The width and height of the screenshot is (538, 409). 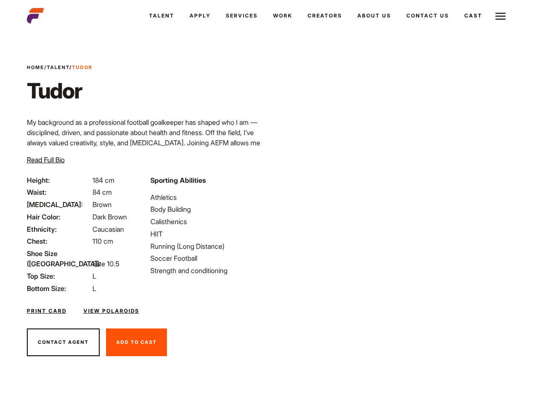 I want to click on span: Dark Brown, so click(x=110, y=217).